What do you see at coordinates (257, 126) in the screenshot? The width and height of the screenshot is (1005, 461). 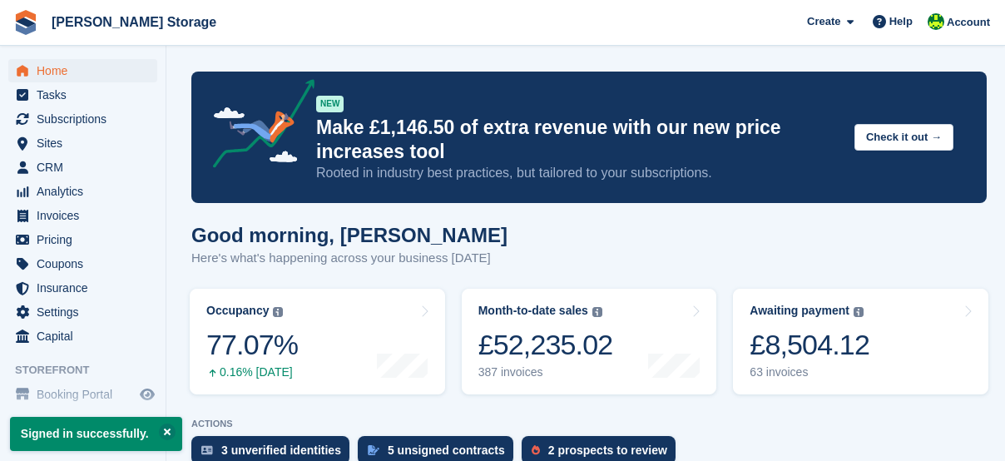 I see `img: price-adjustments-announcement-icon-8257ccfd72463d97f412b2fc003d46551f7dbcb40ab6d574587a9cd5c0d94...` at bounding box center [257, 126].